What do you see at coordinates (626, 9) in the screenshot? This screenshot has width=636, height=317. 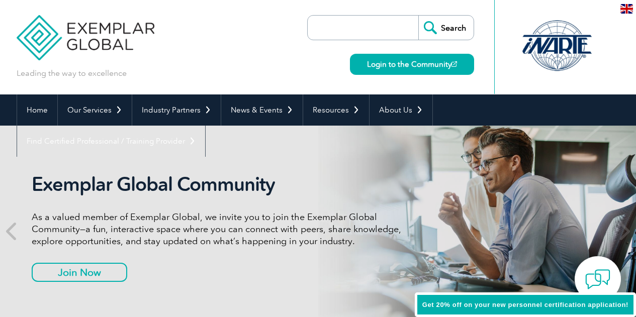 I see `img: en` at bounding box center [626, 9].